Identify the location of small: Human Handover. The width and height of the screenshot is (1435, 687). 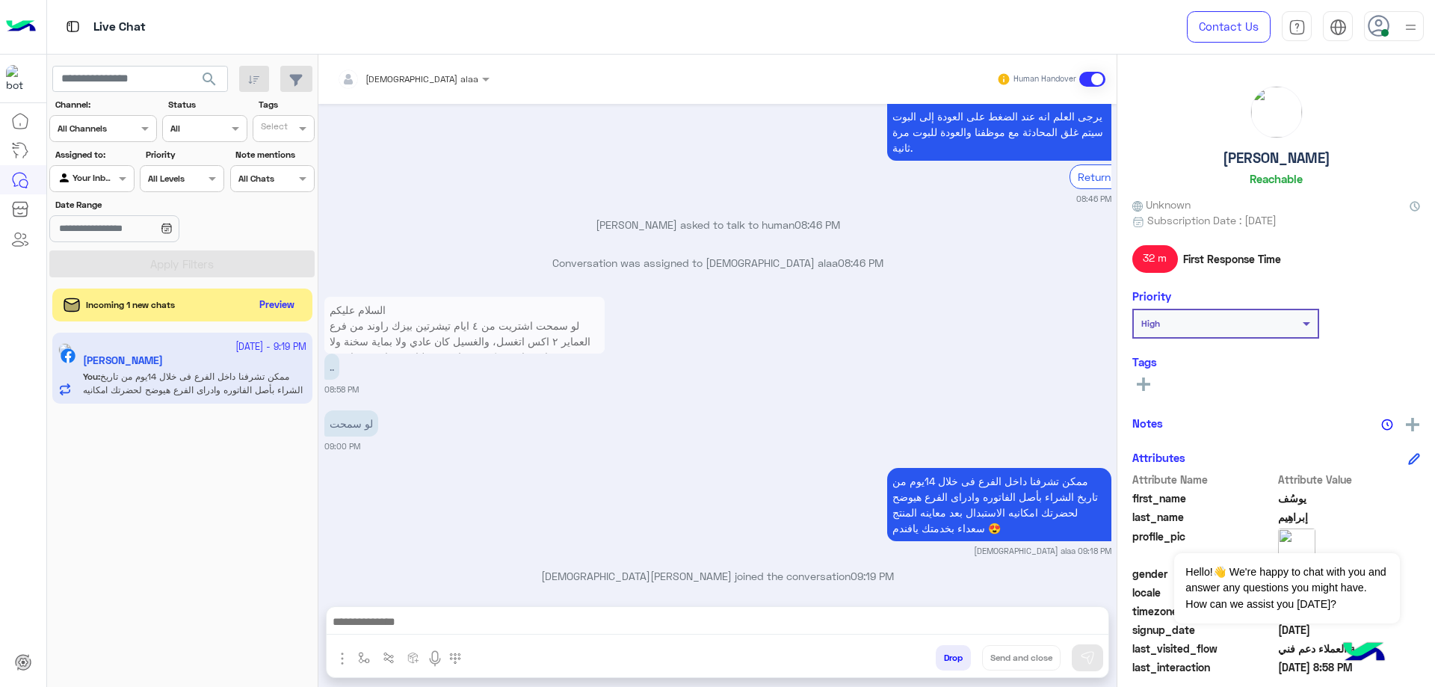
(1045, 79).